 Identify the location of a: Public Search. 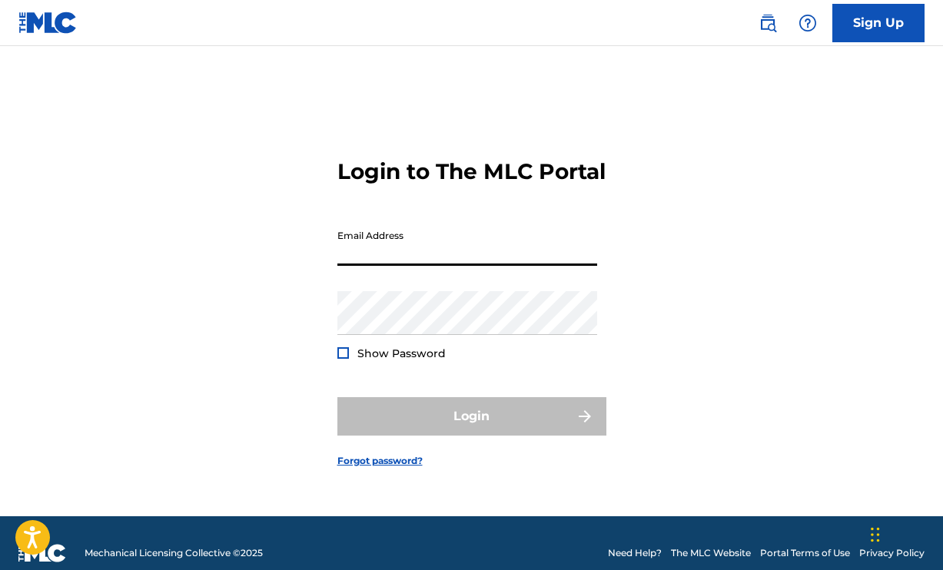
(768, 23).